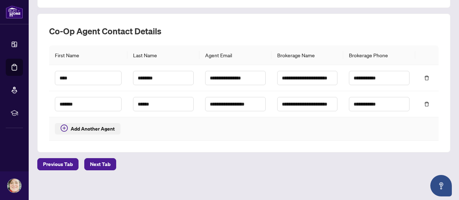  Describe the element at coordinates (163, 55) in the screenshot. I see `th: Last Name` at that location.